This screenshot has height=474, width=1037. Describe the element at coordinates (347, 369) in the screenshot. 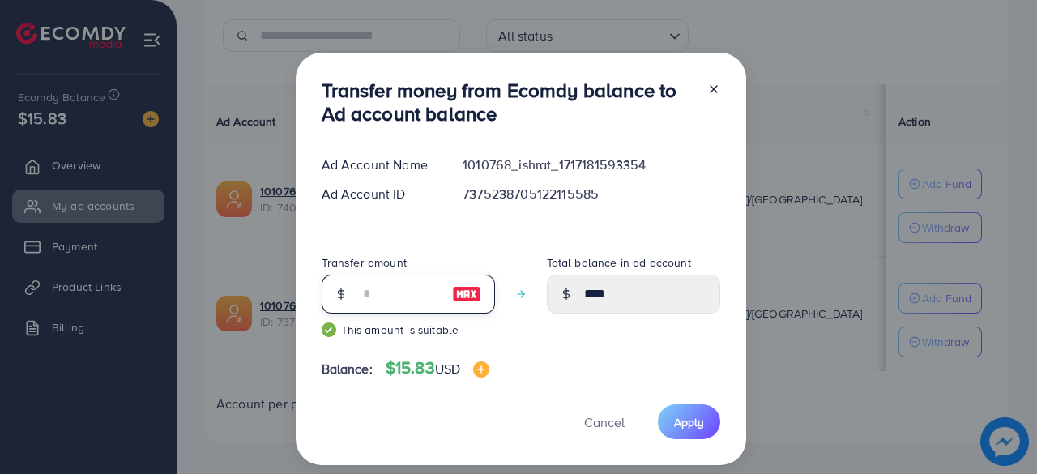

I see `span: Balance:` at that location.